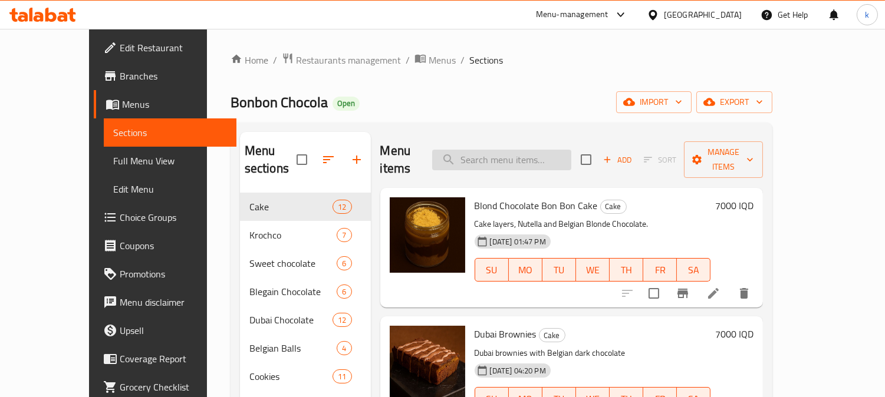  Describe the element at coordinates (734, 102) in the screenshot. I see `button: export` at that location.